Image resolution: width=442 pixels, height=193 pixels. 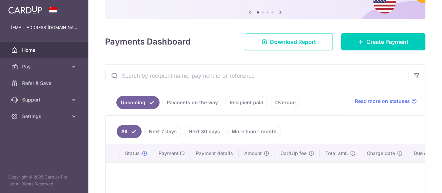 I want to click on span: Read more on statuses, so click(x=382, y=101).